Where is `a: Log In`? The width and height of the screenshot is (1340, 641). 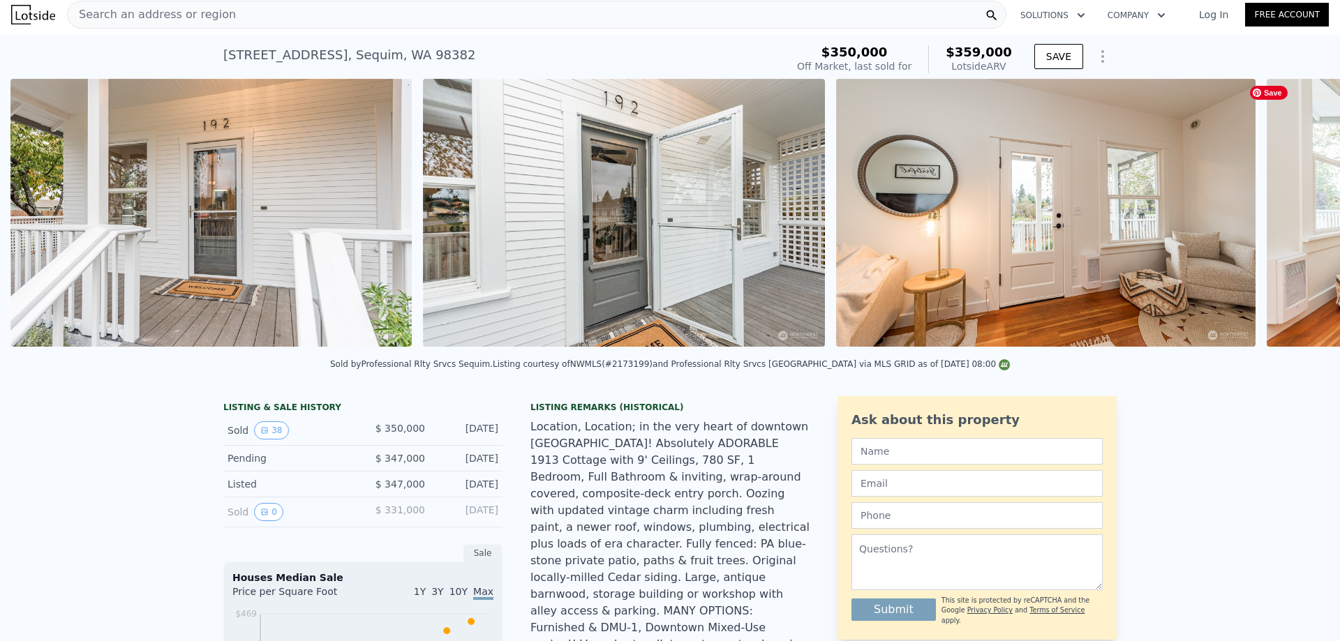 a: Log In is located at coordinates (1214, 15).